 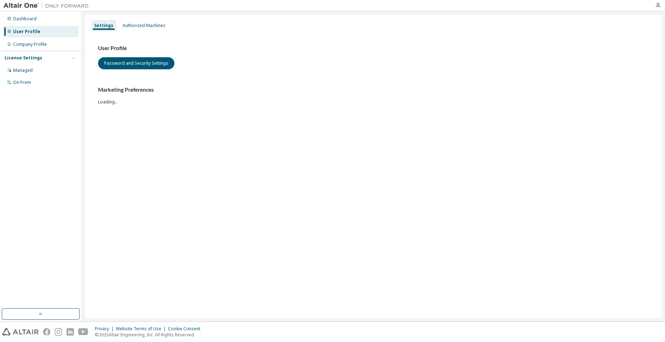 What do you see at coordinates (25, 19) in the screenshot?
I see `div: Dashboard` at bounding box center [25, 19].